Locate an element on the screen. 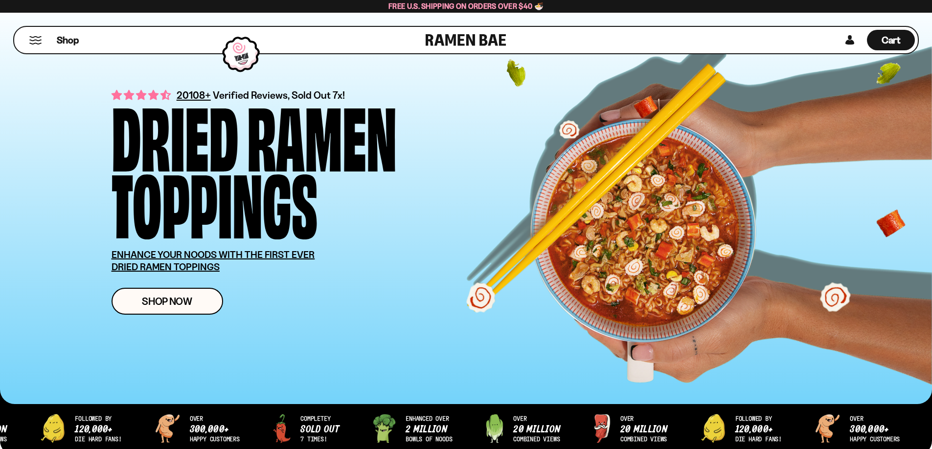  button: Mobile Menu Trigger is located at coordinates (35, 40).